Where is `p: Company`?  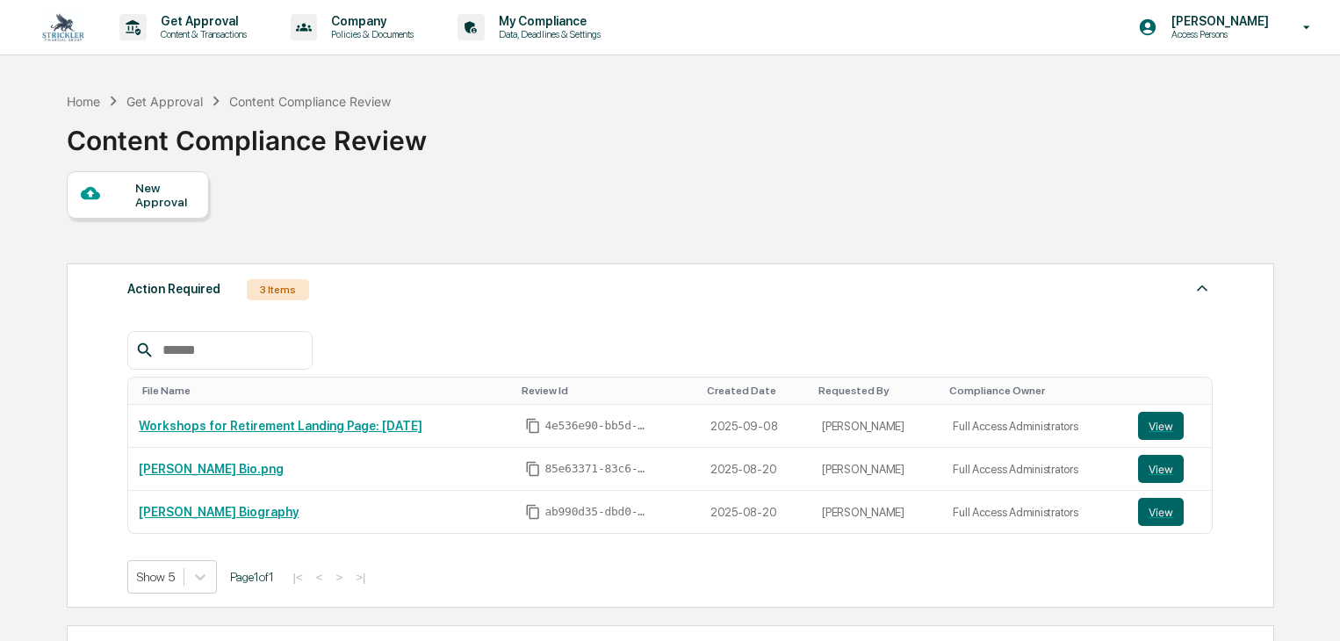
p: Company is located at coordinates (370, 21).